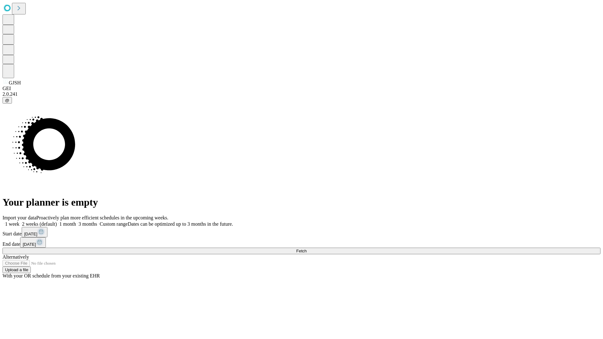 The width and height of the screenshot is (603, 339). Describe the element at coordinates (301, 89) in the screenshot. I see `div: GEI` at that location.